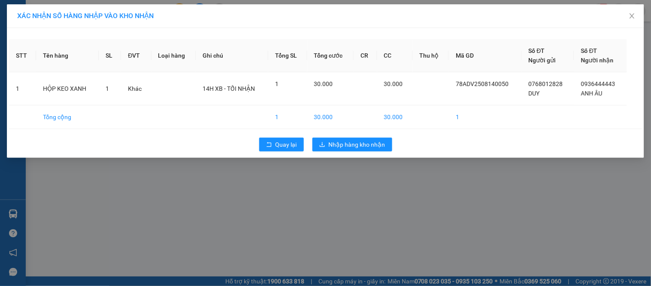 The image size is (651, 286). What do you see at coordinates (22, 55) in the screenshot?
I see `th: STT` at bounding box center [22, 55].